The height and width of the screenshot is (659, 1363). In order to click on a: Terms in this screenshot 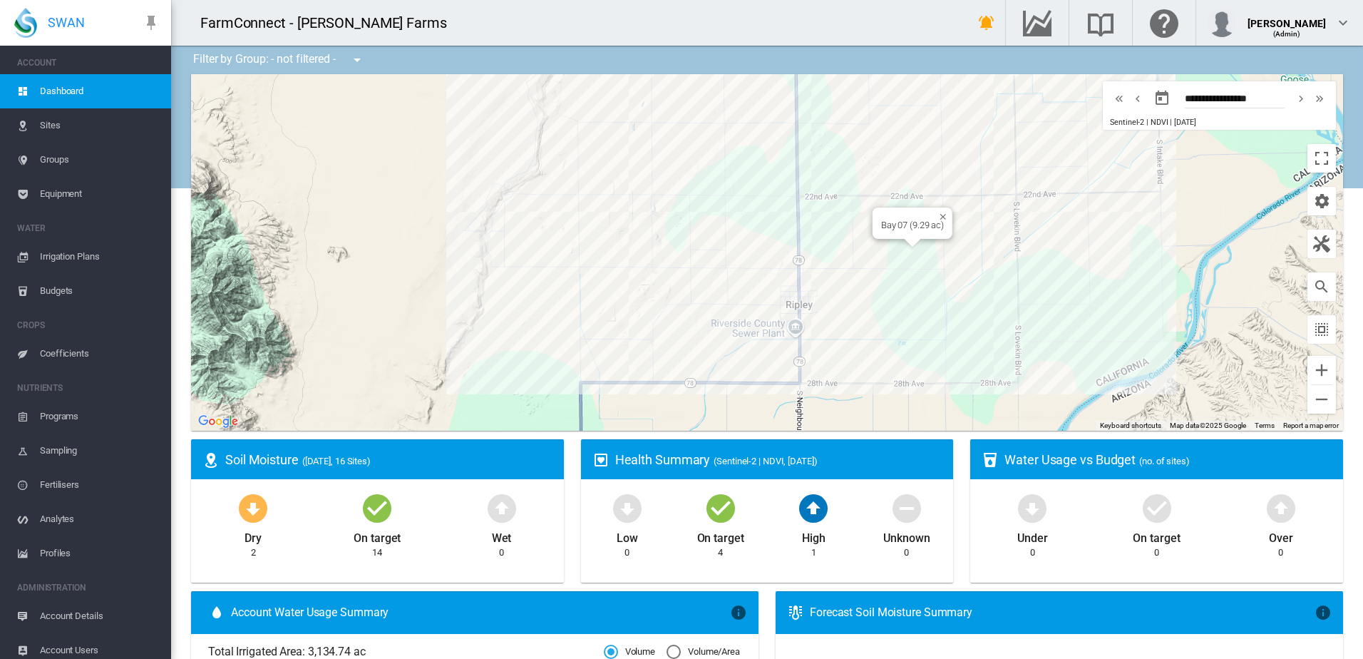, I will do `click(1265, 425)`.